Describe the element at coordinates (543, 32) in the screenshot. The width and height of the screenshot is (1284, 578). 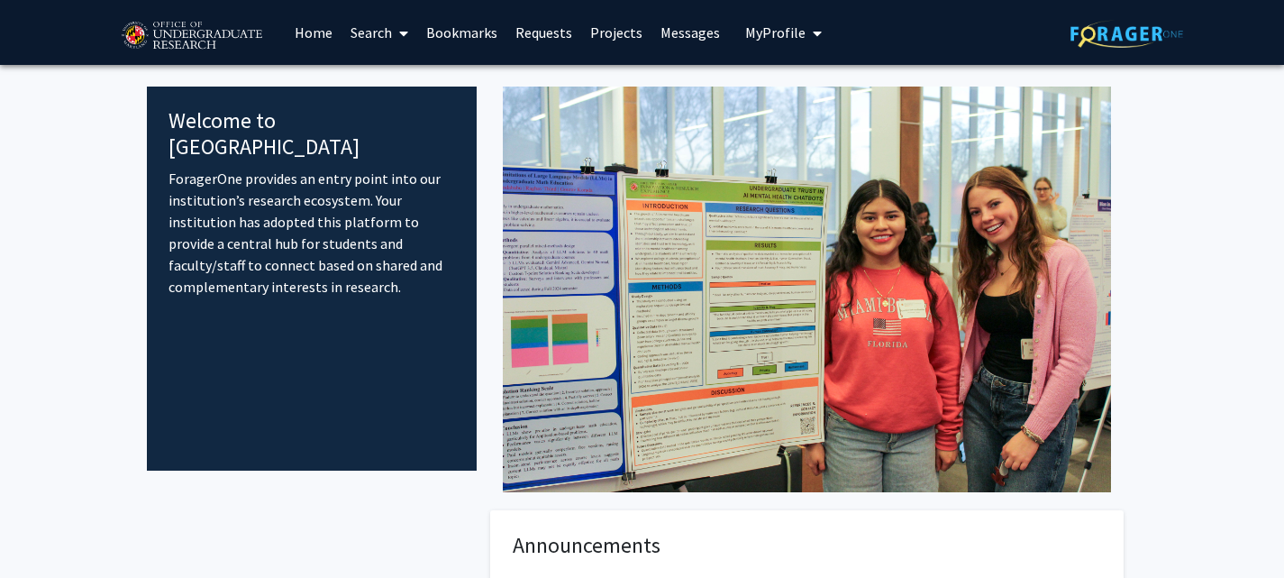
I see `a: Requests` at that location.